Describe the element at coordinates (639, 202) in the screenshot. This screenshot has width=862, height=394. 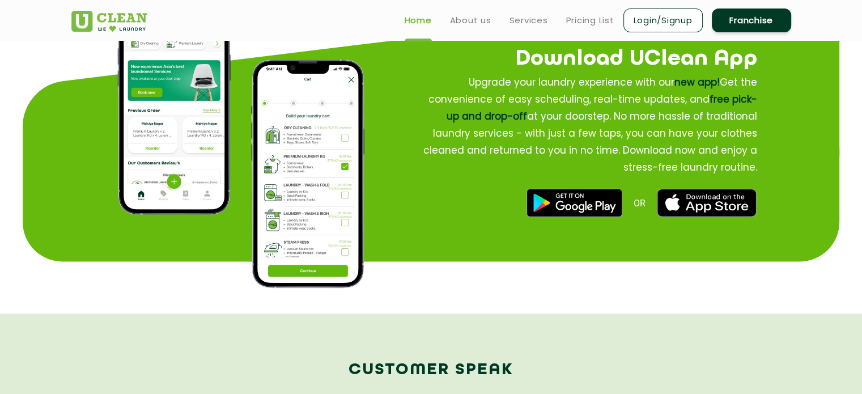
I see `span: OR` at that location.